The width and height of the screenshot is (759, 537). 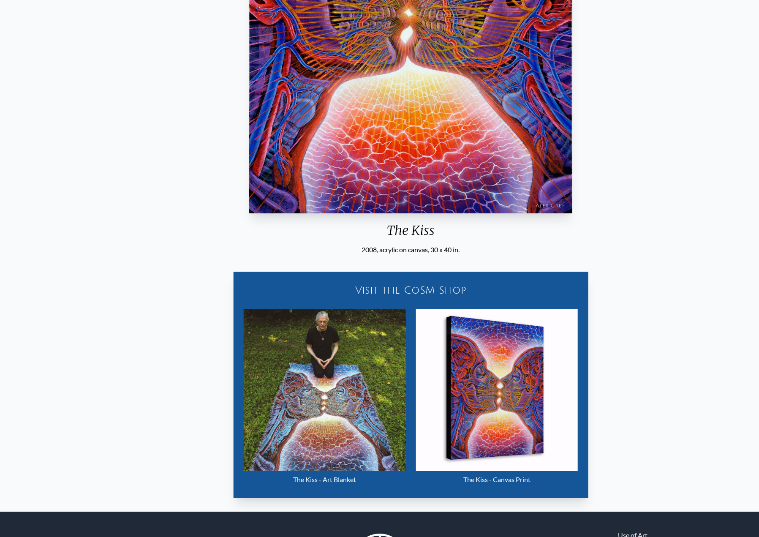 I want to click on a: The Kiss - Canvas Print, so click(x=497, y=398).